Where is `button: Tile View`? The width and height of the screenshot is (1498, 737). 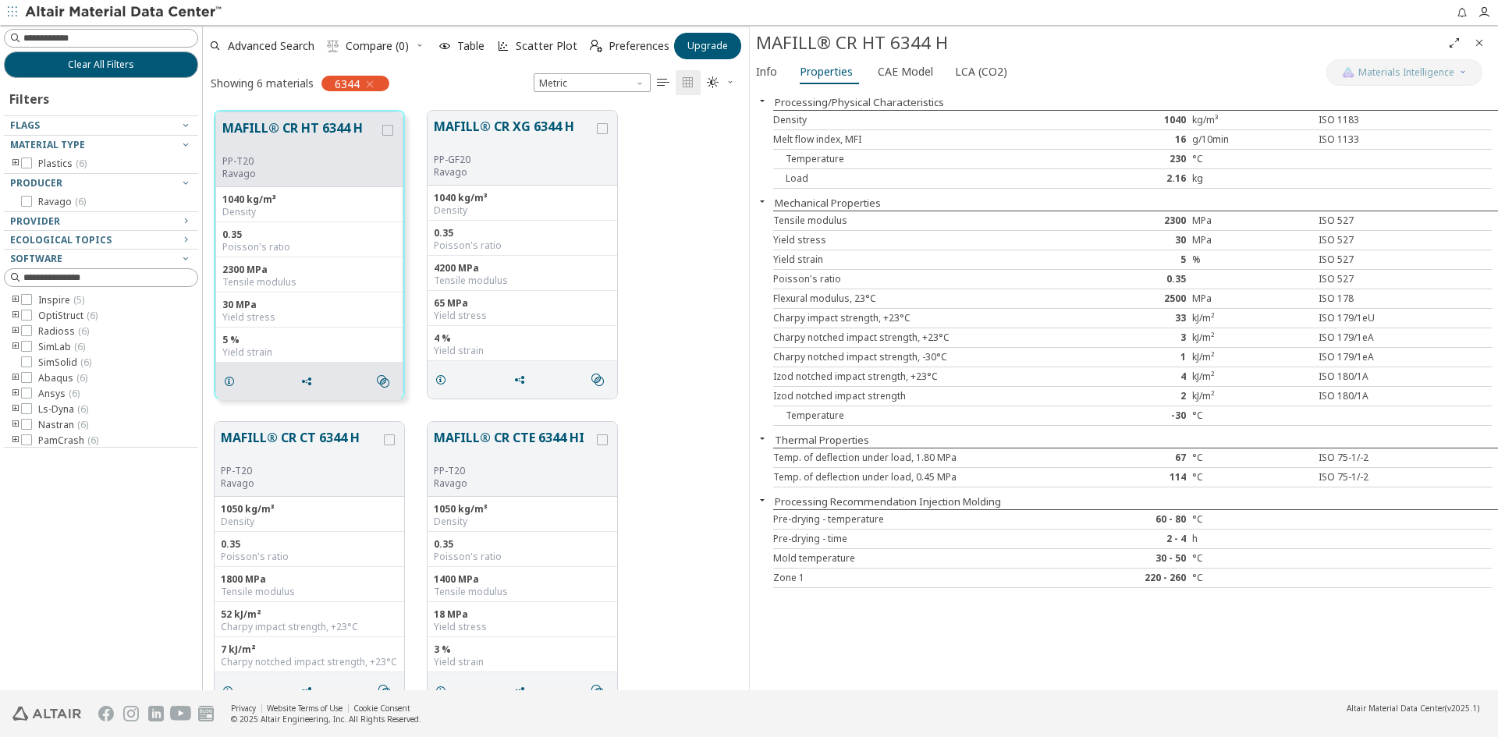 button: Tile View is located at coordinates (688, 83).